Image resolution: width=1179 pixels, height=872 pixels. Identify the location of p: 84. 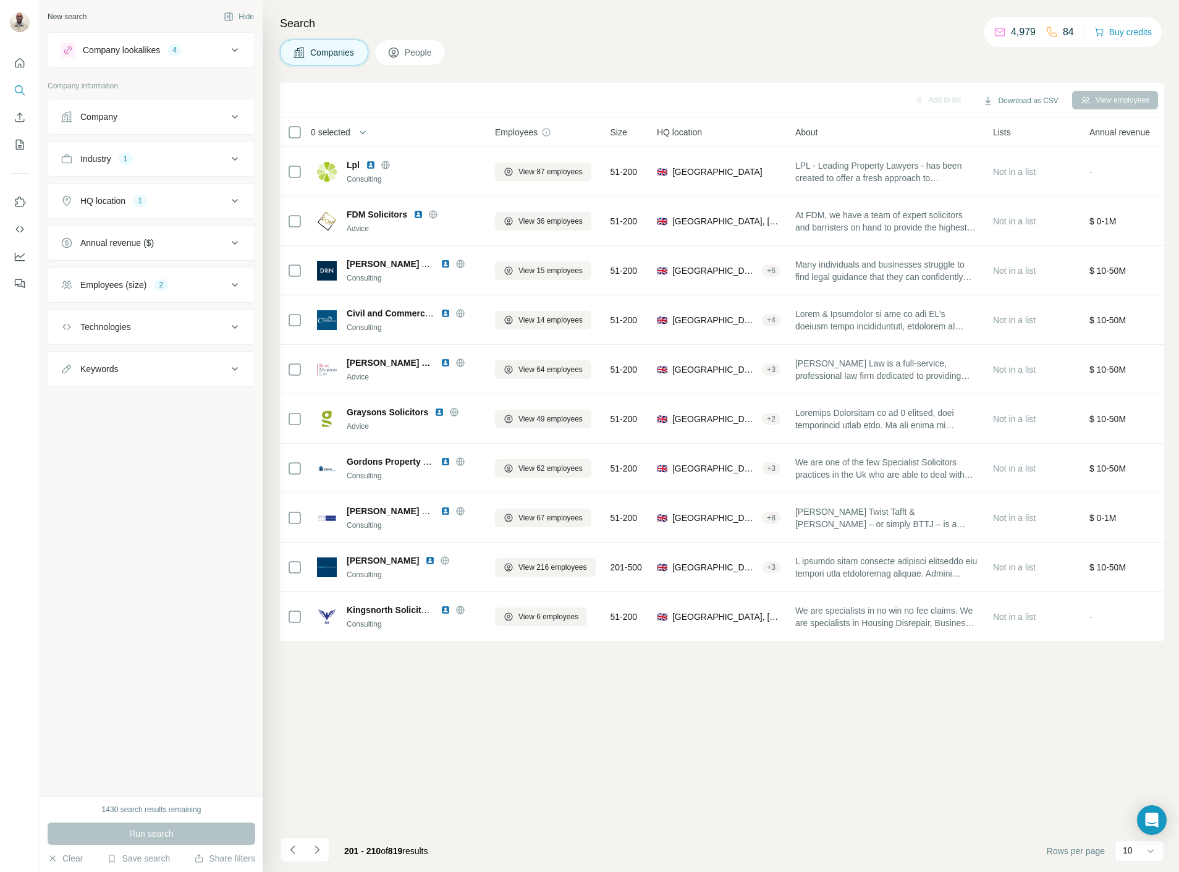
(1068, 32).